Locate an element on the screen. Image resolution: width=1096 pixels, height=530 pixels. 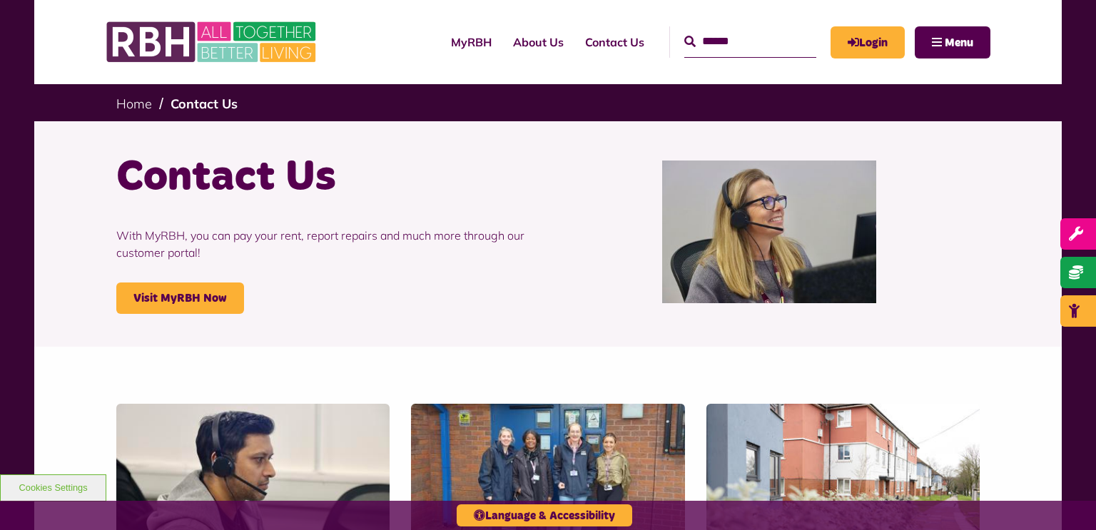
h1: Contact Us is located at coordinates (327, 178).